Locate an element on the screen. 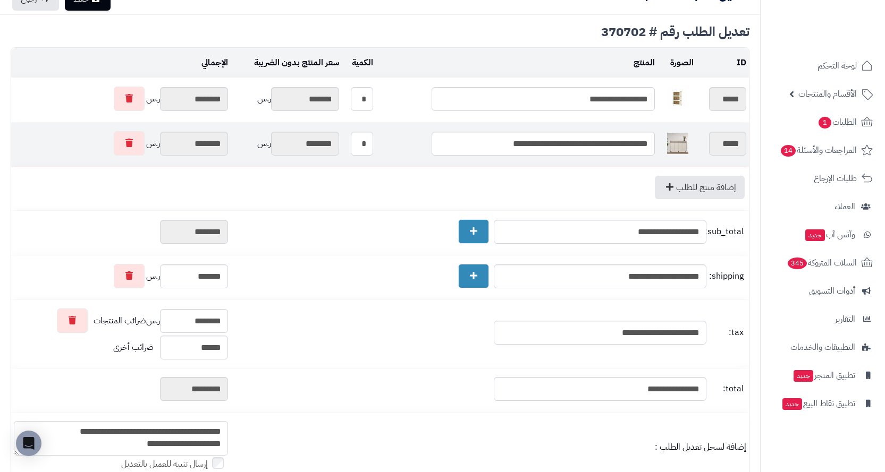 This screenshot has height=472, width=885. span: الطلبات is located at coordinates (837, 122).